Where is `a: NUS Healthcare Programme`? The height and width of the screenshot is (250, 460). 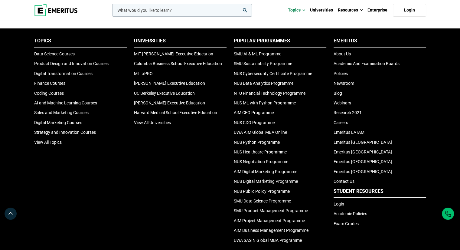 a: NUS Healthcare Programme is located at coordinates (260, 152).